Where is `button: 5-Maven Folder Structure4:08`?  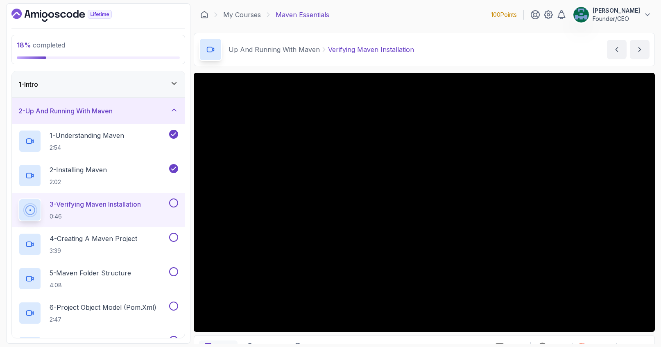
button: 5-Maven Folder Structure4:08 is located at coordinates (98, 279).